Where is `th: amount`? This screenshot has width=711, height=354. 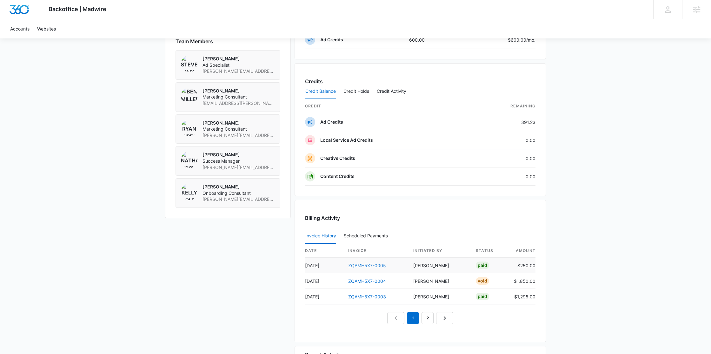 th: amount is located at coordinates (522, 250).